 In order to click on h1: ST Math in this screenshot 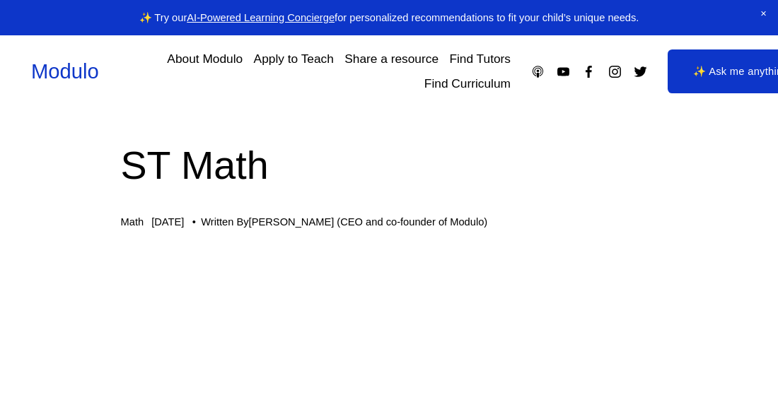, I will do `click(389, 166)`.